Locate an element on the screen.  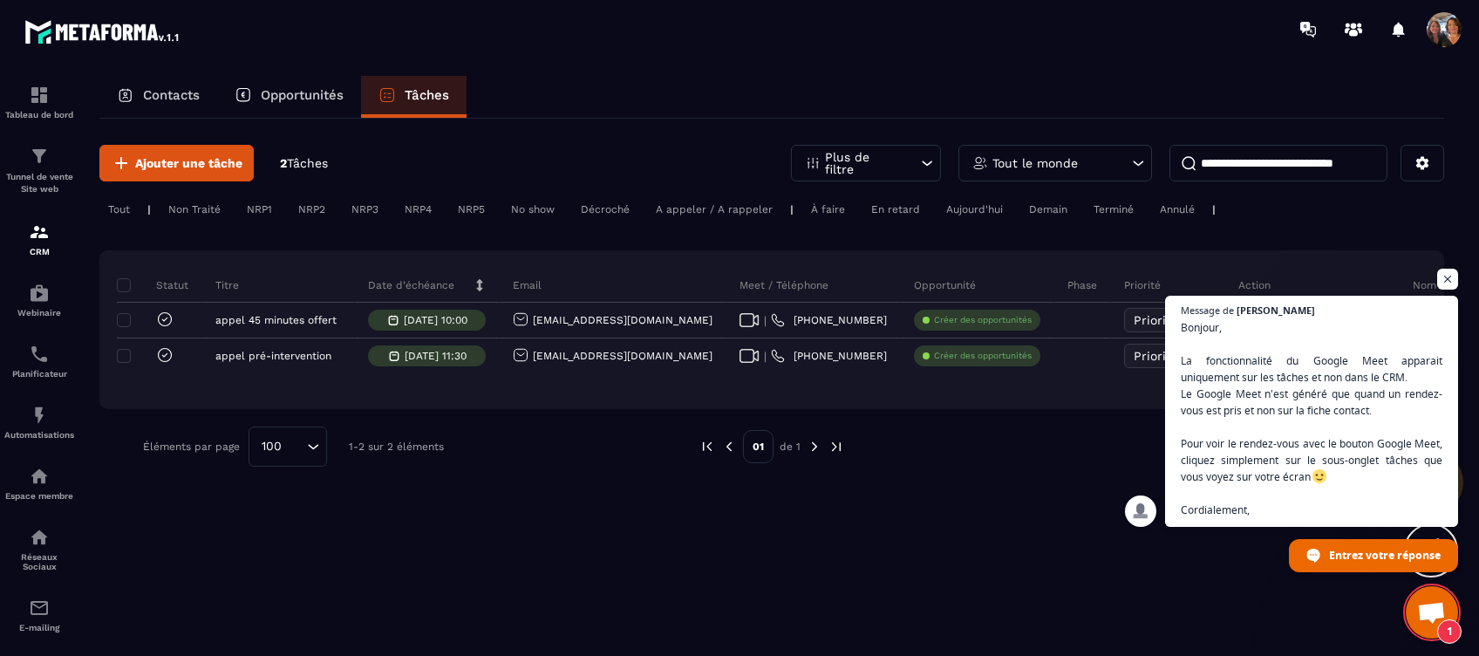
p: appel pré-intervention is located at coordinates (273, 356).